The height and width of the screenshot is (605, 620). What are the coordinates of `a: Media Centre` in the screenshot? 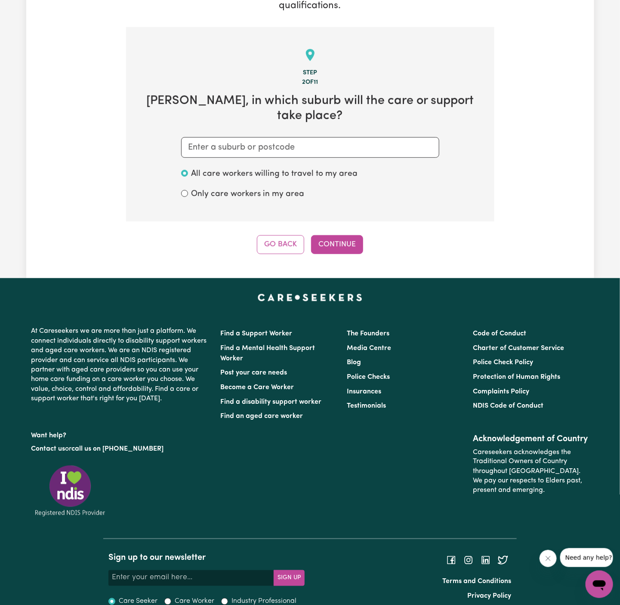 It's located at (369, 348).